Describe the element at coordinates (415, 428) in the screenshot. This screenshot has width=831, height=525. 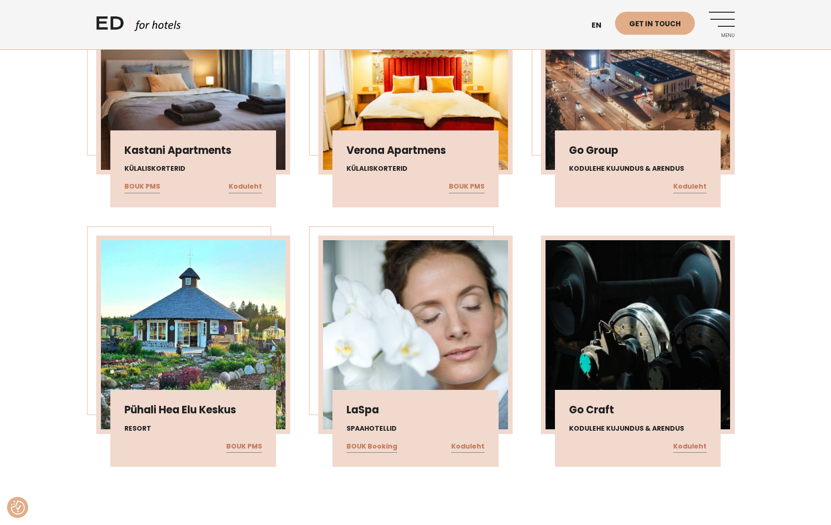
I see `h4: Spaahotellid` at that location.